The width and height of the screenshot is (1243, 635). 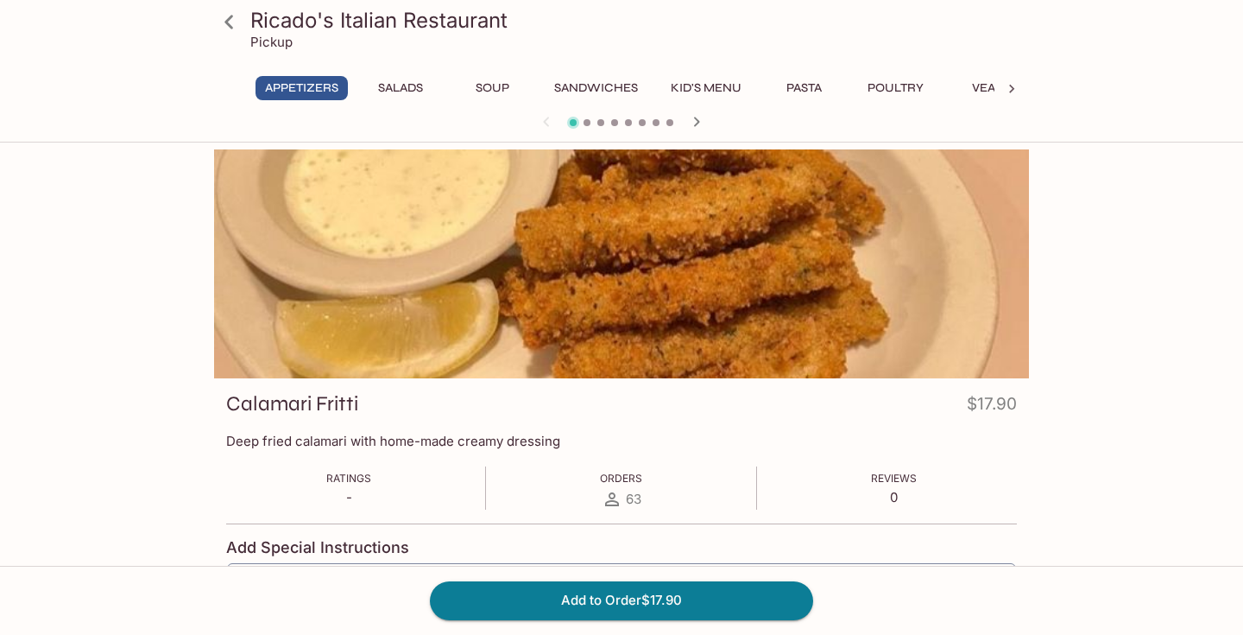 I want to click on button: Soup, so click(x=492, y=88).